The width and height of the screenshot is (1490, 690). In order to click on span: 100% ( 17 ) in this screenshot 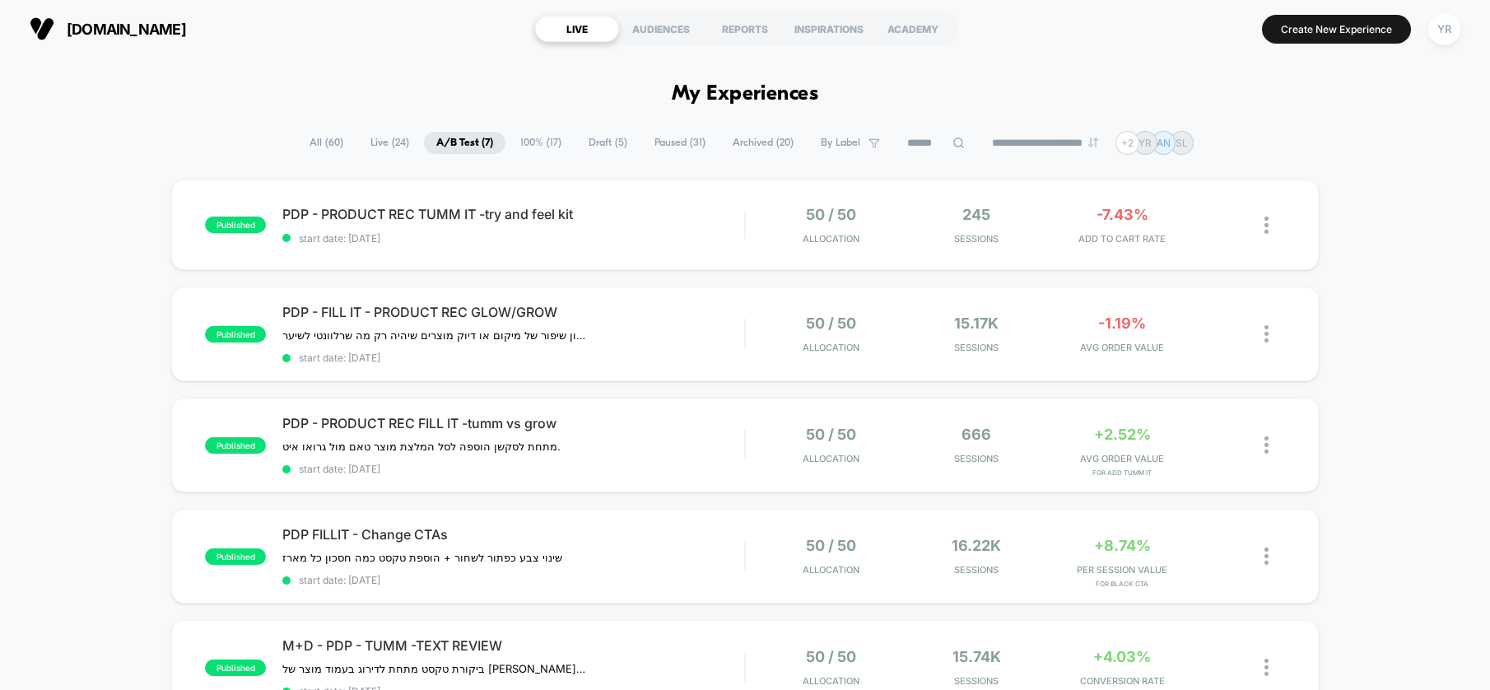, I will do `click(541, 142)`.